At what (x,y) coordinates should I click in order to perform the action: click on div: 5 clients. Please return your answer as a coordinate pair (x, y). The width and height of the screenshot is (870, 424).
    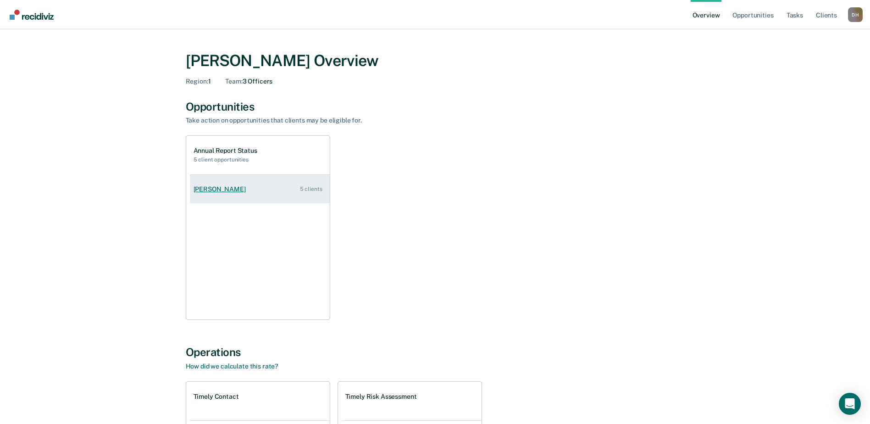
    Looking at the image, I should click on (311, 189).